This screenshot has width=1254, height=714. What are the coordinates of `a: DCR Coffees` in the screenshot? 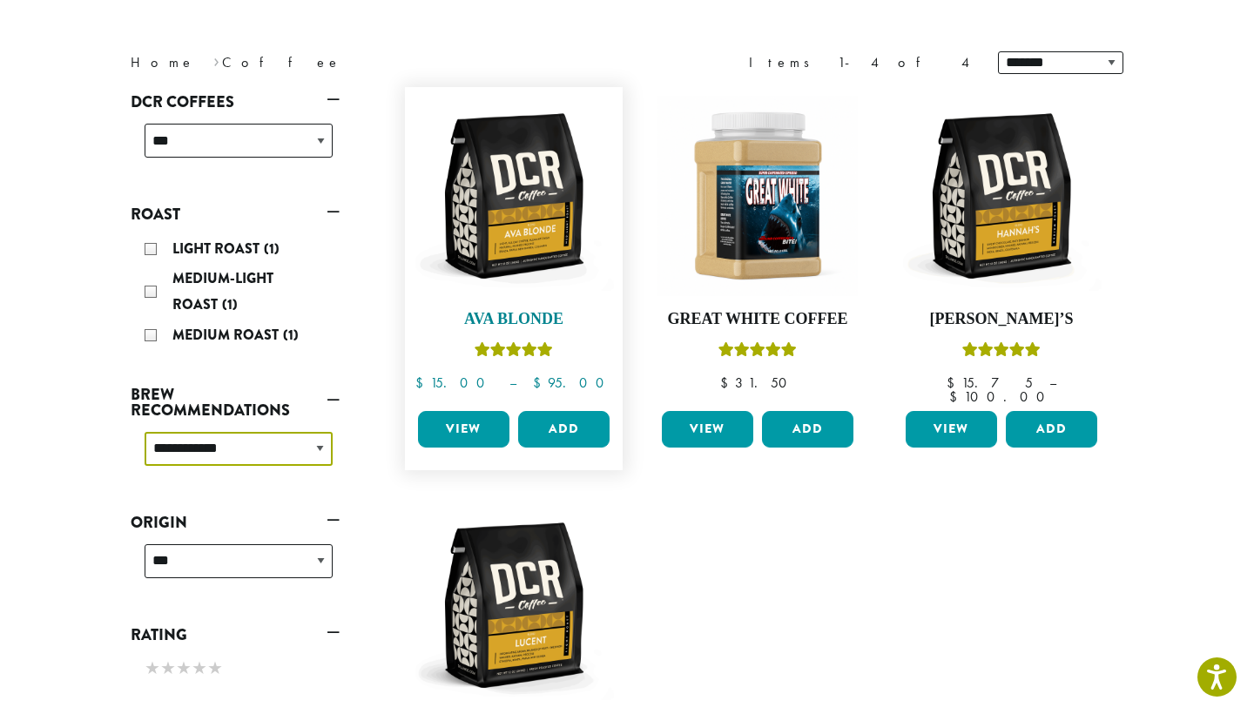 It's located at (235, 102).